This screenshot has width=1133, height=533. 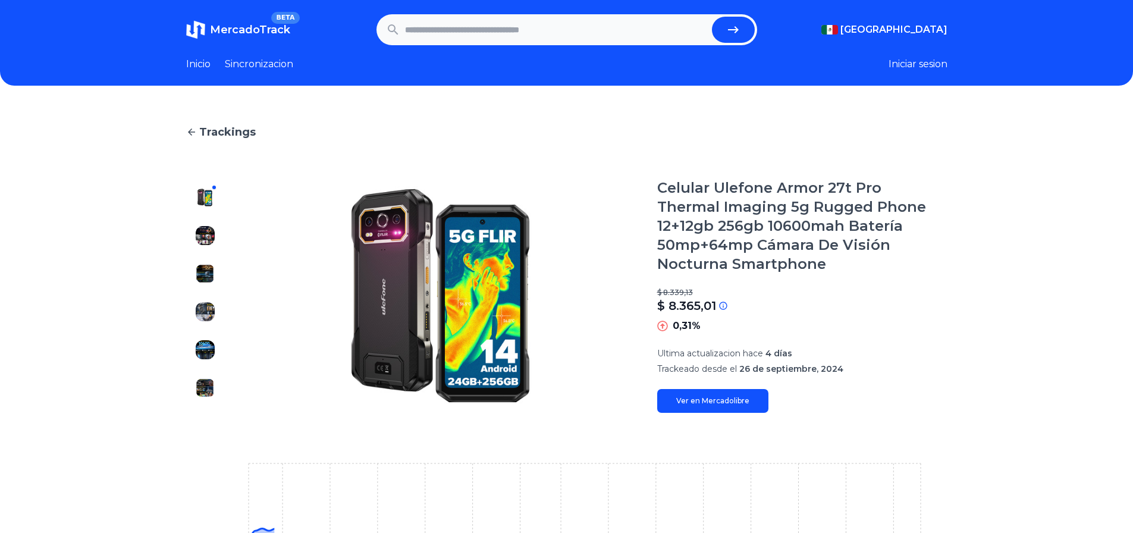 I want to click on button: Iniciar sesion, so click(x=917, y=64).